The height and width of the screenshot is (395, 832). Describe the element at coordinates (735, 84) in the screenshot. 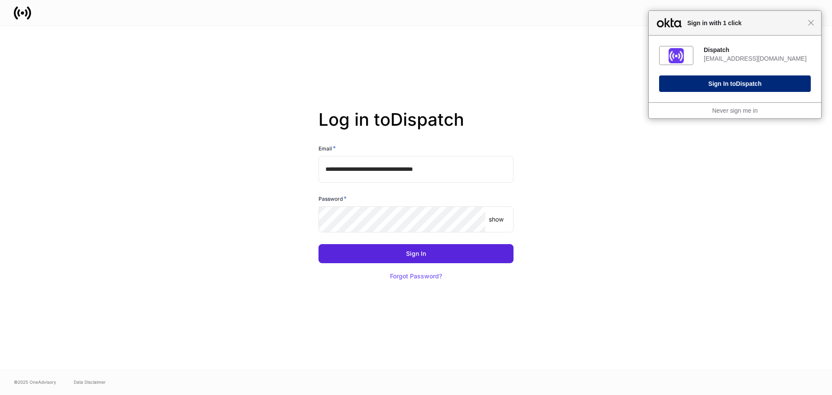

I see `button: Sign In toDispatch` at that location.